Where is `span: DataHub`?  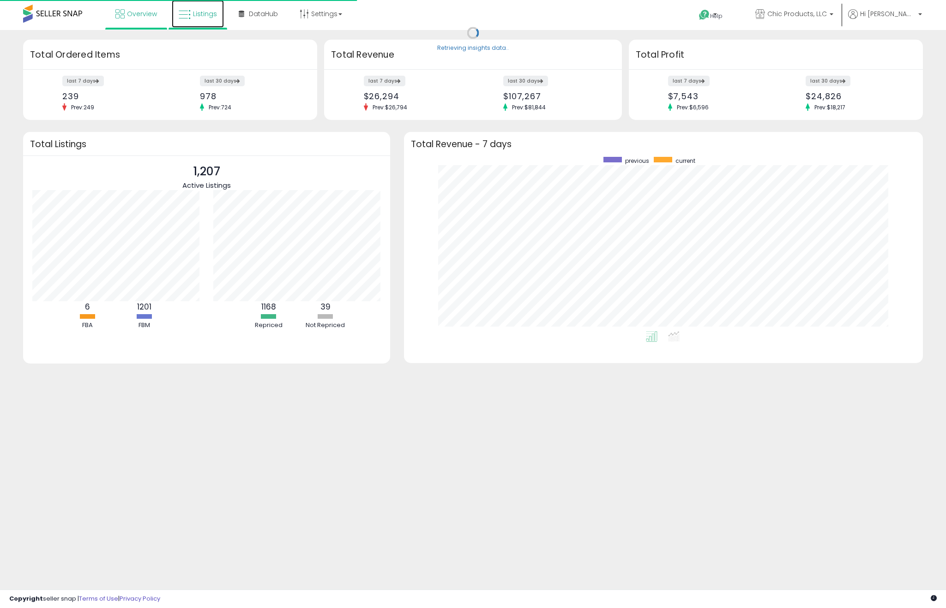 span: DataHub is located at coordinates (263, 14).